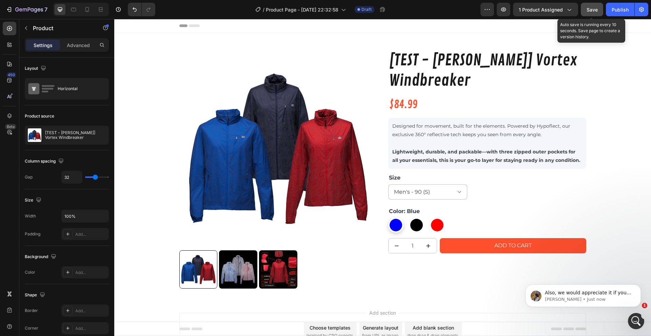 This screenshot has width=651, height=336. I want to click on div: Undo/Redo, so click(141, 9).